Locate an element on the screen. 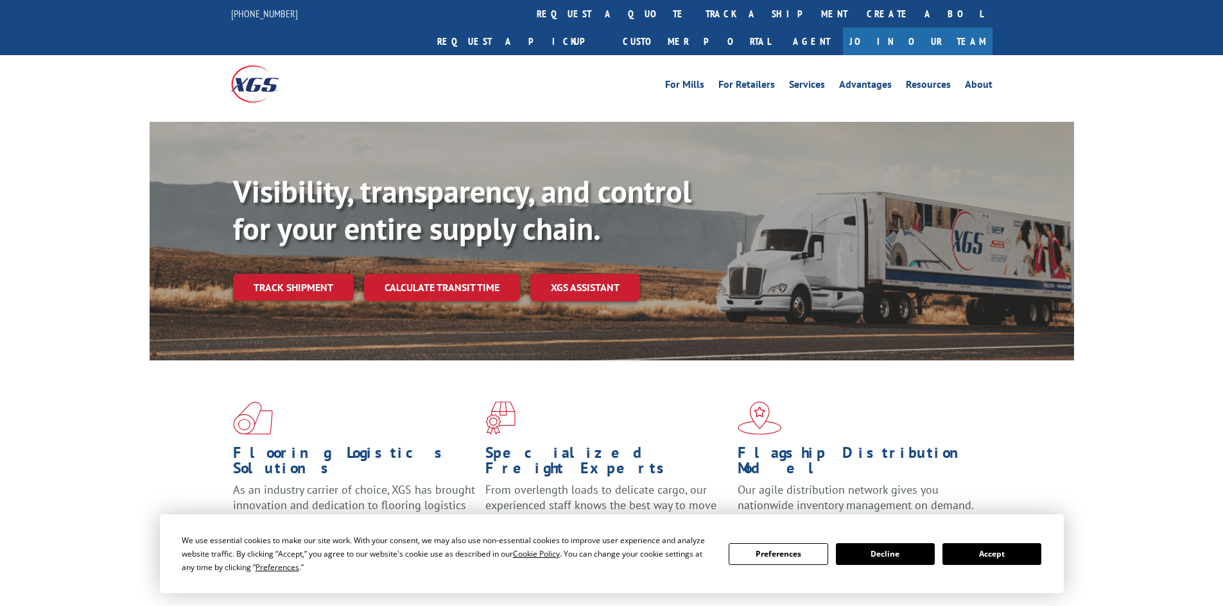  a: Advantages is located at coordinates (865, 87).